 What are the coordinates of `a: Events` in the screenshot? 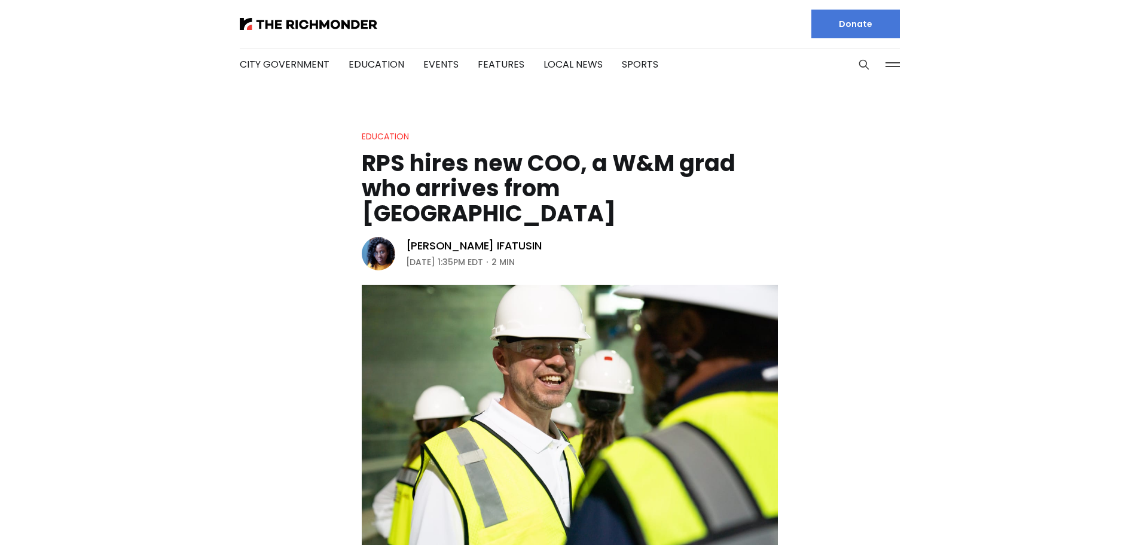 It's located at (441, 64).